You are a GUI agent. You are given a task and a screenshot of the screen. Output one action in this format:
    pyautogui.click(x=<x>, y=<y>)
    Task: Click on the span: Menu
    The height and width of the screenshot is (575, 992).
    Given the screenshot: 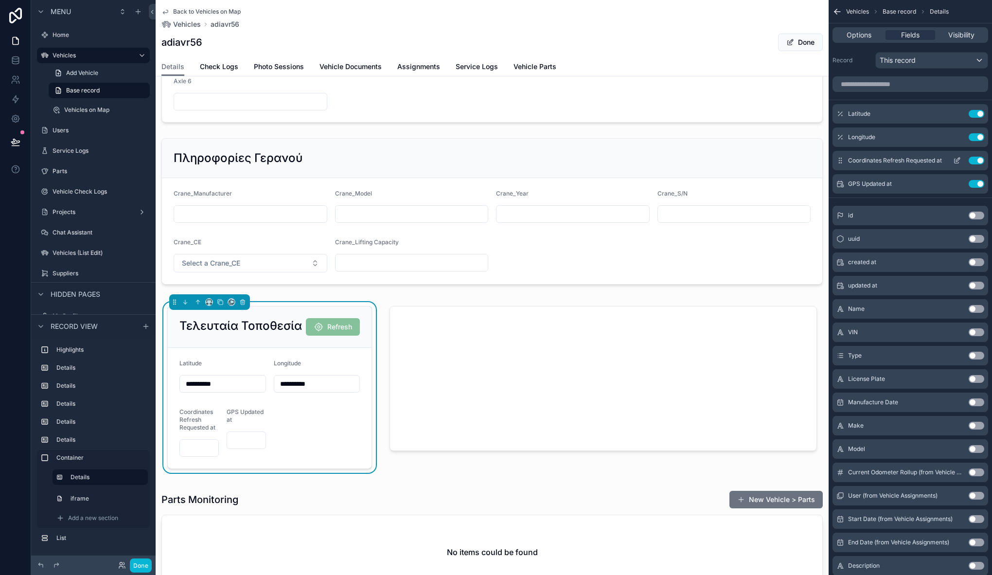 What is the action you would take?
    pyautogui.click(x=61, y=12)
    